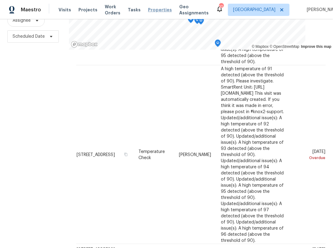 The width and height of the screenshot is (333, 248). I want to click on span: A high temperature of 91 detected (above the threshold of 90). Please investigate. SmartRent Unit..., so click(253, 154).